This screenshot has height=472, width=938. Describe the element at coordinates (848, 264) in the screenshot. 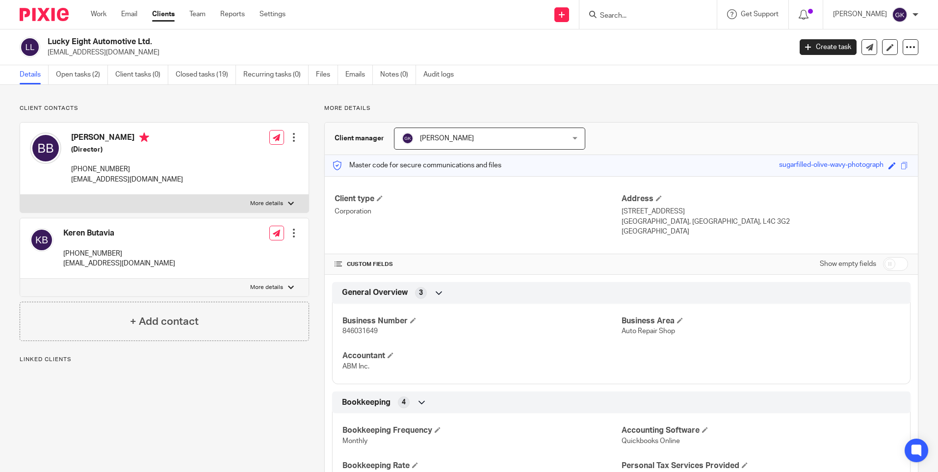

I see `label: Show empty fields` at that location.